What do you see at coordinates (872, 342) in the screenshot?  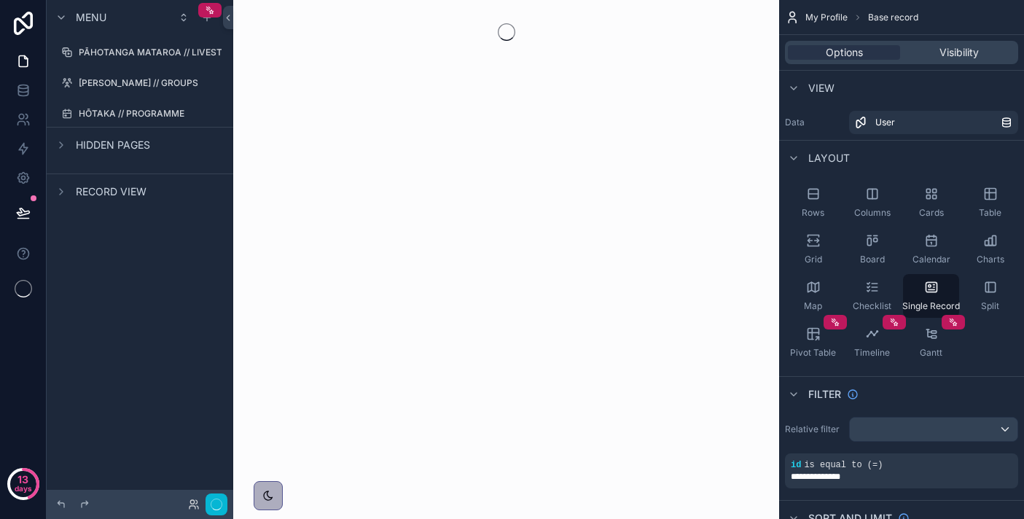 I see `button: Timeline` at bounding box center [872, 342].